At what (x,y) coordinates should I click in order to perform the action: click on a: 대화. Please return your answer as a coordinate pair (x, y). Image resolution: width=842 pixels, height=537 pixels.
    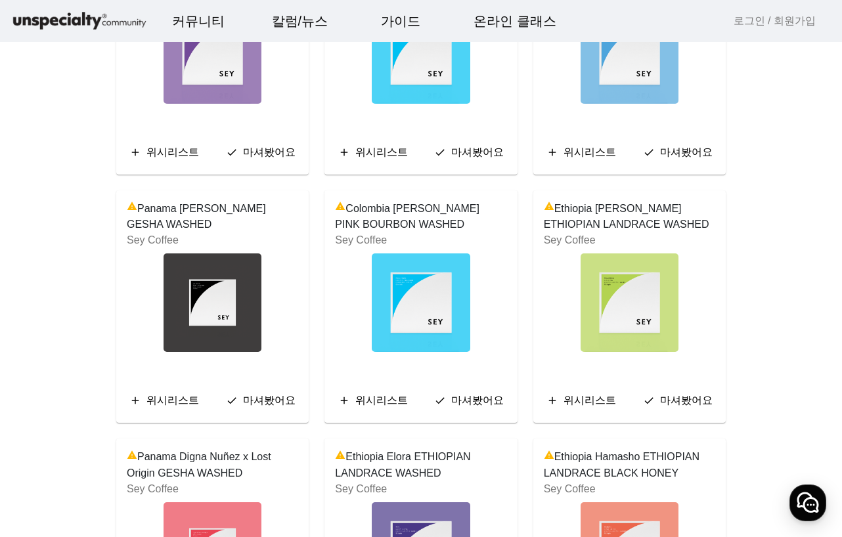
    Looking at the image, I should click on (128, 433).